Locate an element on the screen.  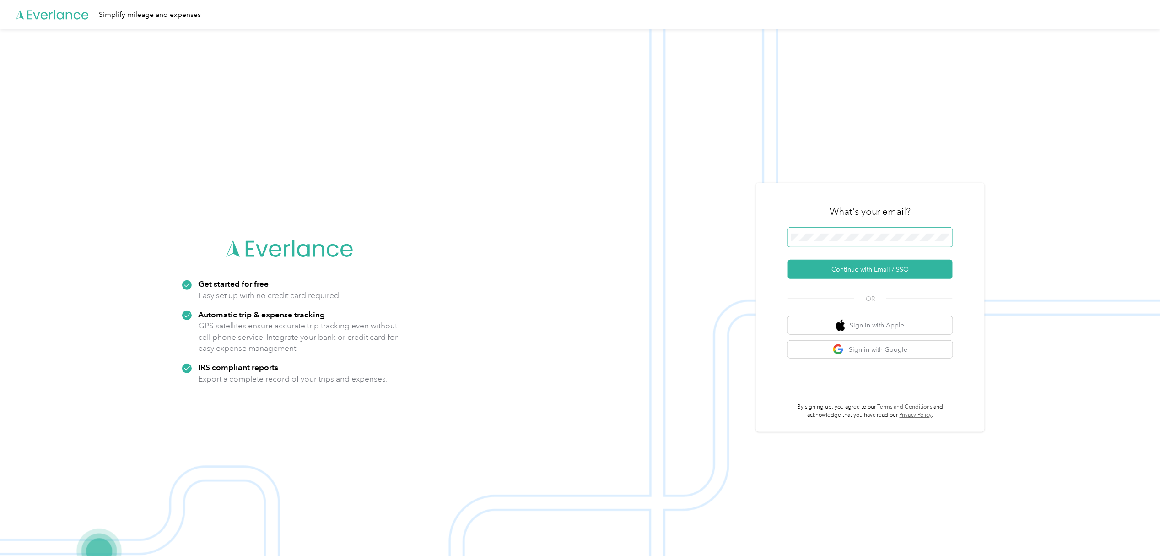
h3: What's your email? is located at coordinates (871, 211).